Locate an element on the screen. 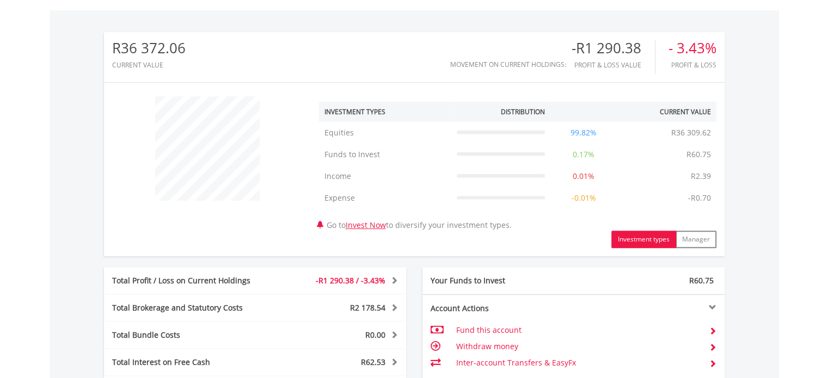 The width and height of the screenshot is (828, 378). a: Invest Now is located at coordinates (366, 225).